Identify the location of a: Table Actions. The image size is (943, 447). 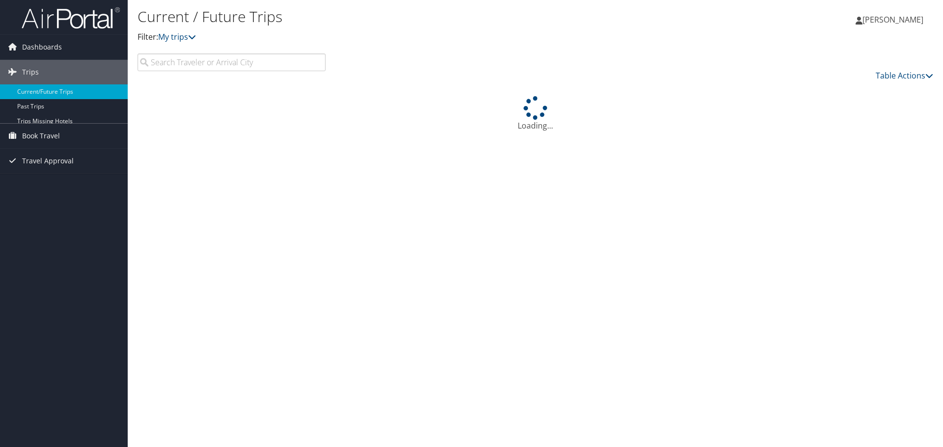
(904, 76).